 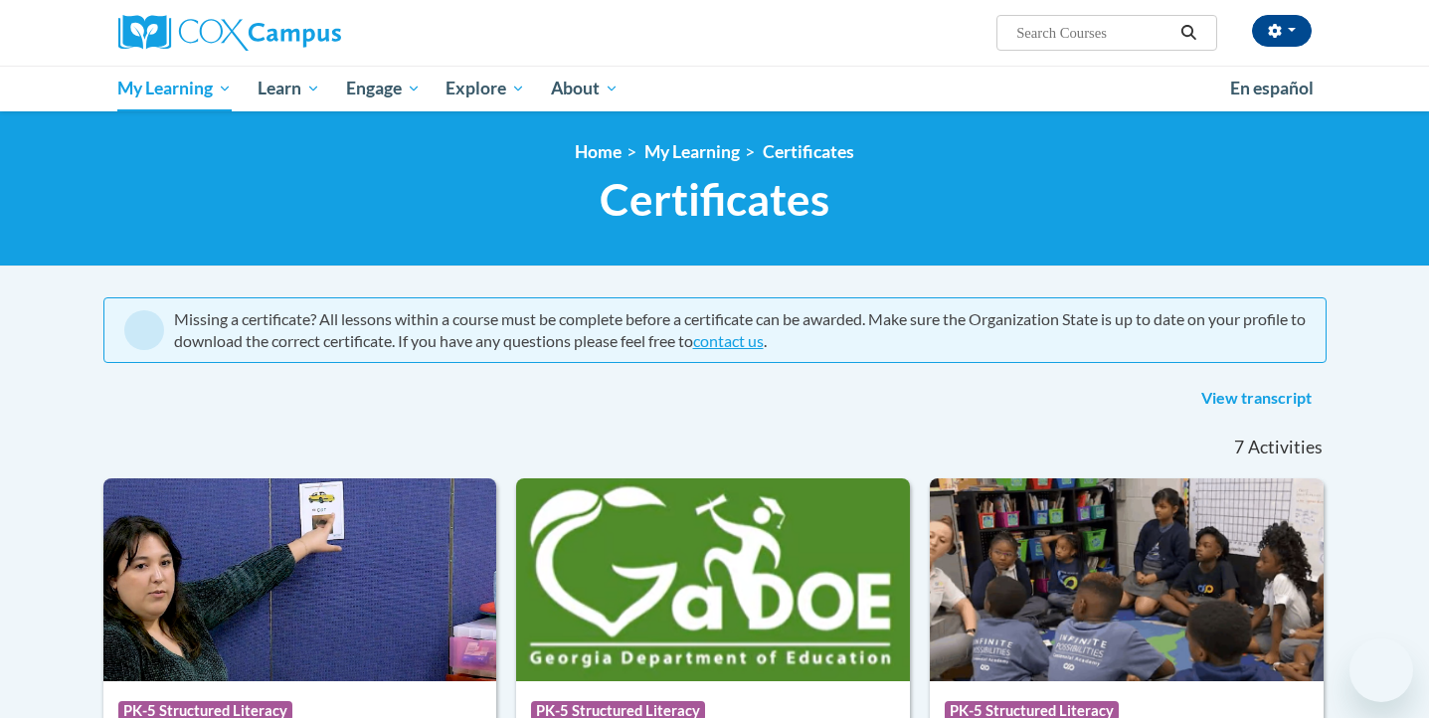 I want to click on span: 7, so click(x=1239, y=447).